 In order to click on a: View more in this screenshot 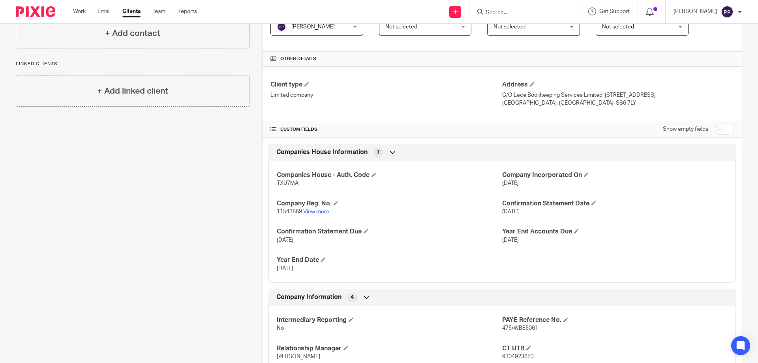, I will do `click(316, 212)`.